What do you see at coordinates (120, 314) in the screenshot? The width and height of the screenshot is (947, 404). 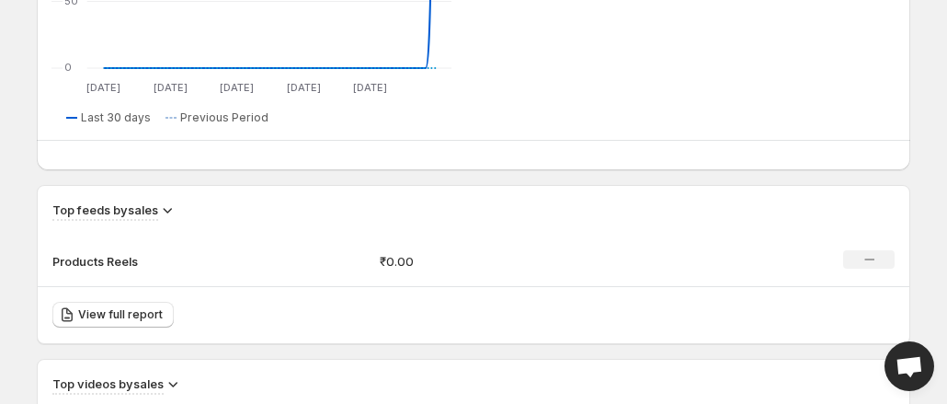 I see `span: View full report` at bounding box center [120, 314].